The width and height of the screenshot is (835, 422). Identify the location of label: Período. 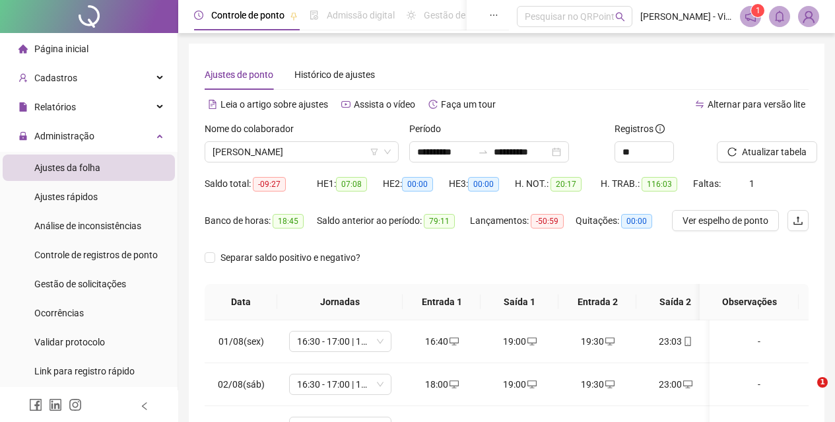
(429, 129).